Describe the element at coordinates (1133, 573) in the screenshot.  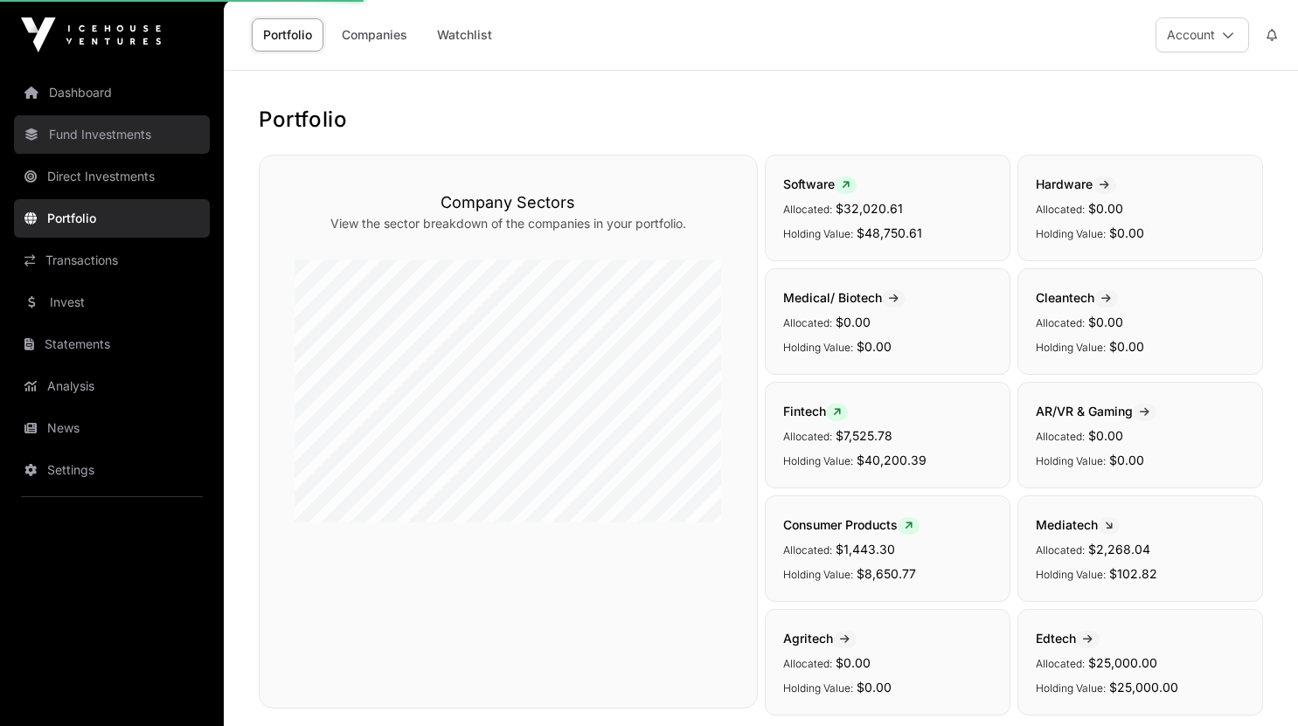
I see `span: $102.82` at that location.